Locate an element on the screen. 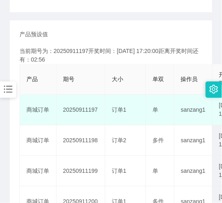 The height and width of the screenshot is (203, 222). i: 图标: setting is located at coordinates (214, 89).